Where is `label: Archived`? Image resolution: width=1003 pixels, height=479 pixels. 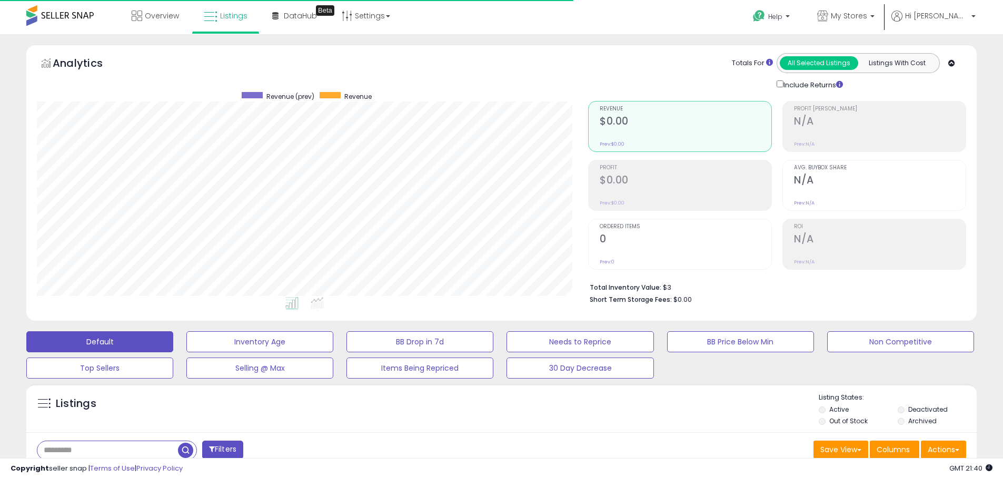 label: Archived is located at coordinates (922, 421).